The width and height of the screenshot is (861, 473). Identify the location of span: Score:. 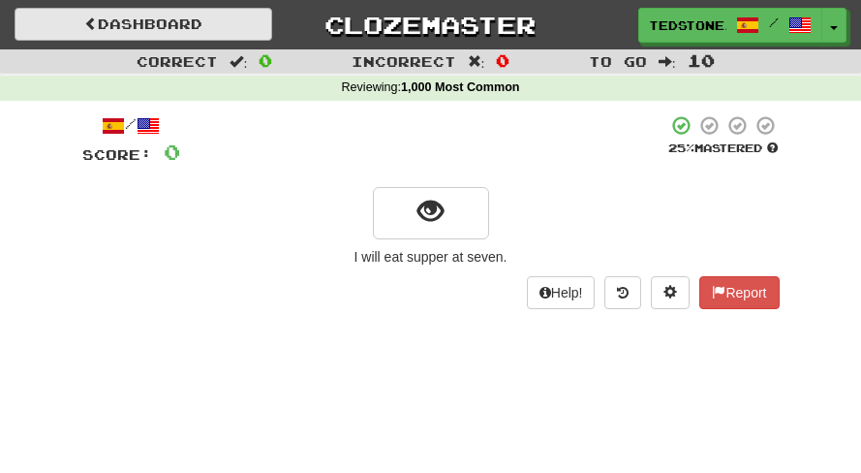
(117, 154).